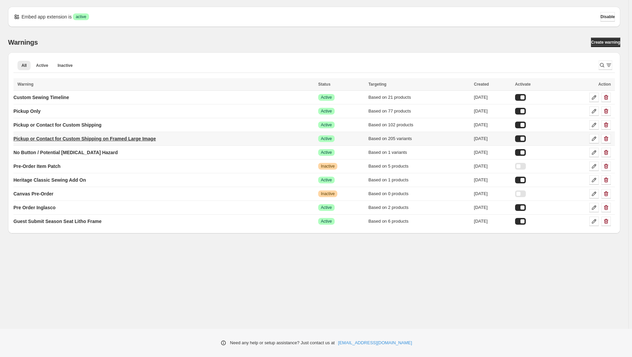  What do you see at coordinates (605, 42) in the screenshot?
I see `span: Create warning` at bounding box center [605, 42].